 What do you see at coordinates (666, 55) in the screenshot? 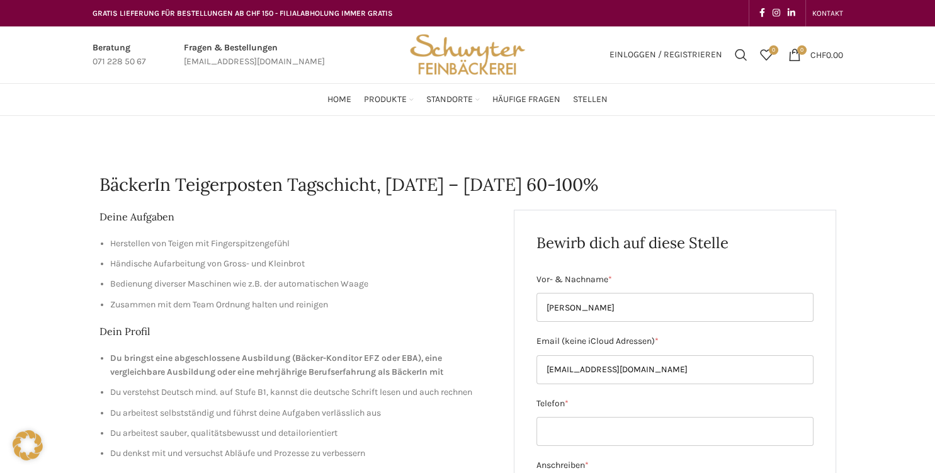
I see `span: Einloggen / Registrieren` at bounding box center [666, 55].